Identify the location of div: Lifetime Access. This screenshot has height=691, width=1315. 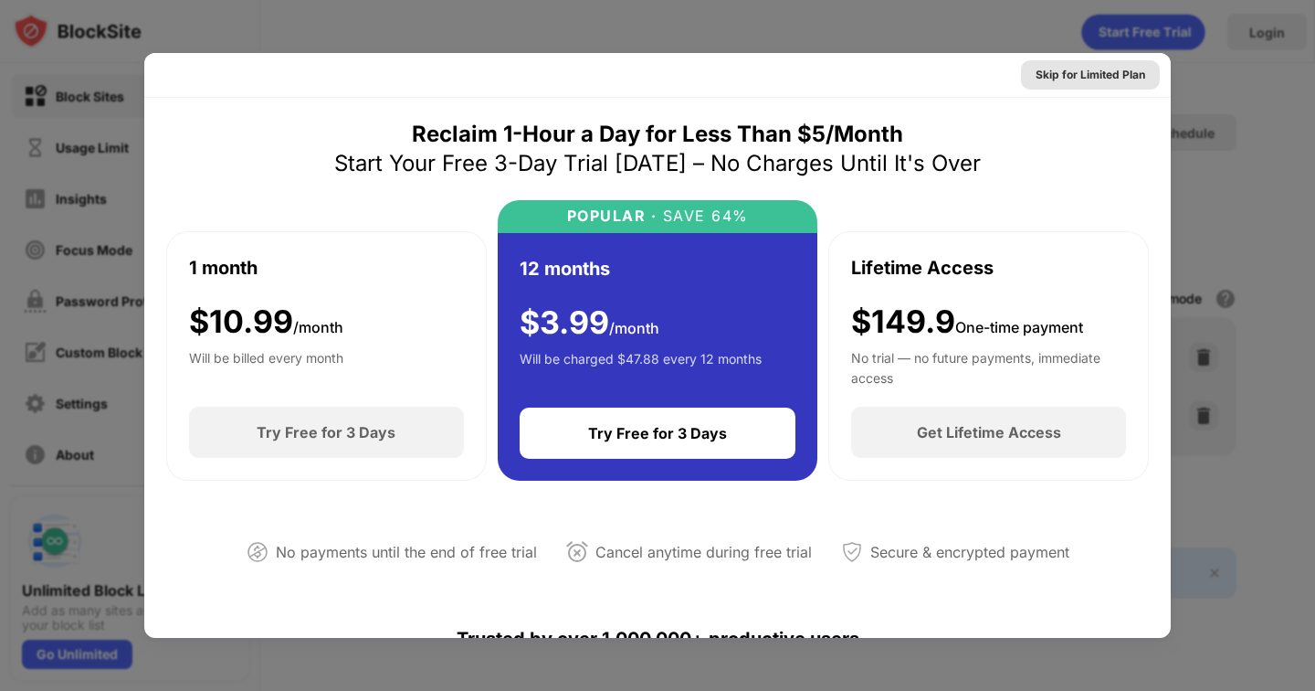
(923, 268).